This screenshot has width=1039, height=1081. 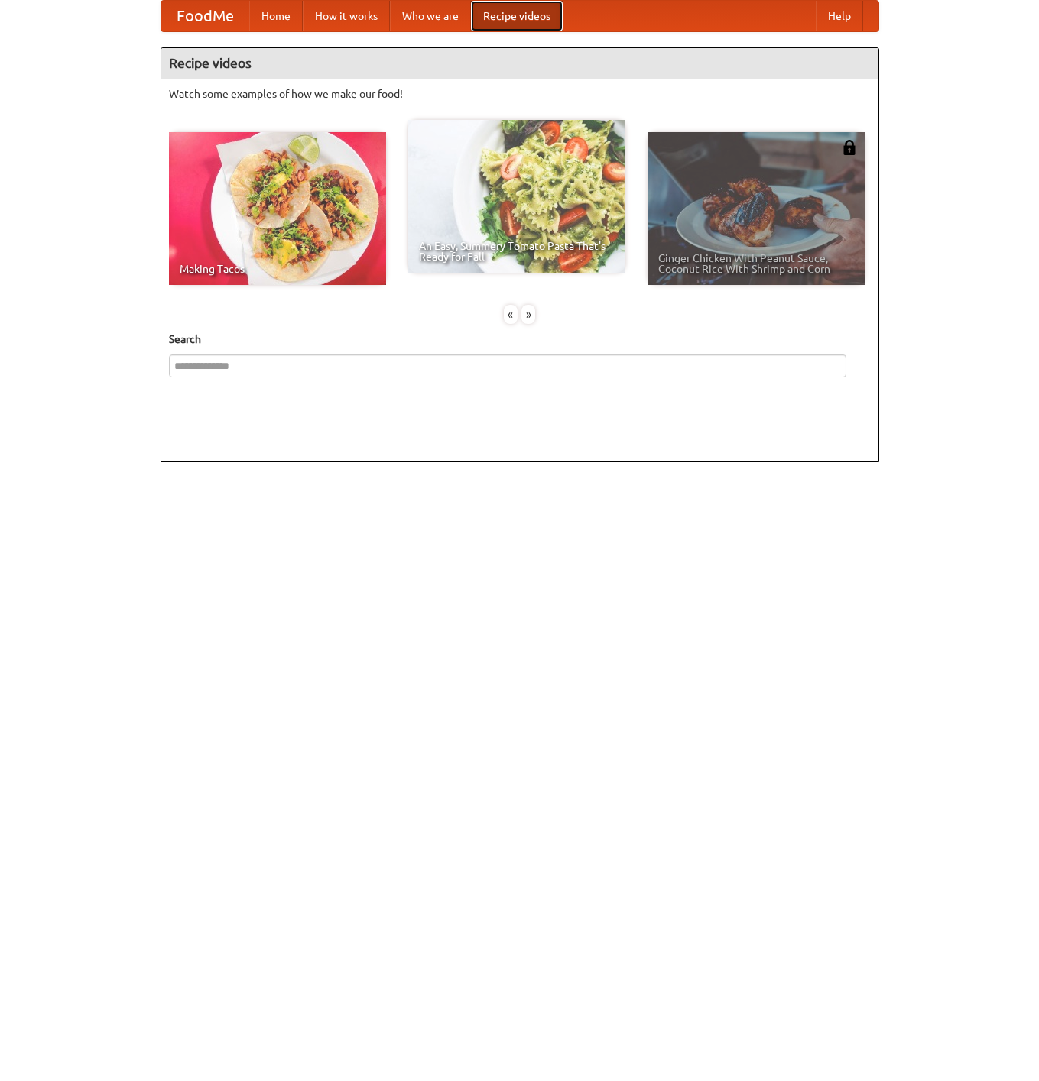 What do you see at coordinates (520, 94) in the screenshot?
I see `p: Watch some examples of how we make our food!` at bounding box center [520, 94].